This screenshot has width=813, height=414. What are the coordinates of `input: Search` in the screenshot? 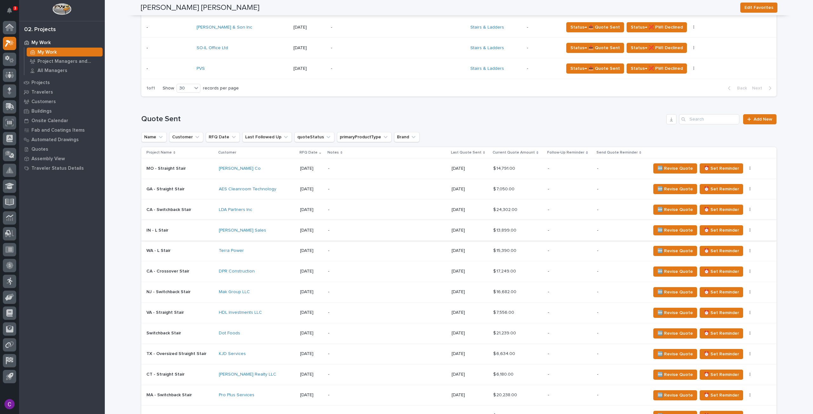 It's located at (709, 119).